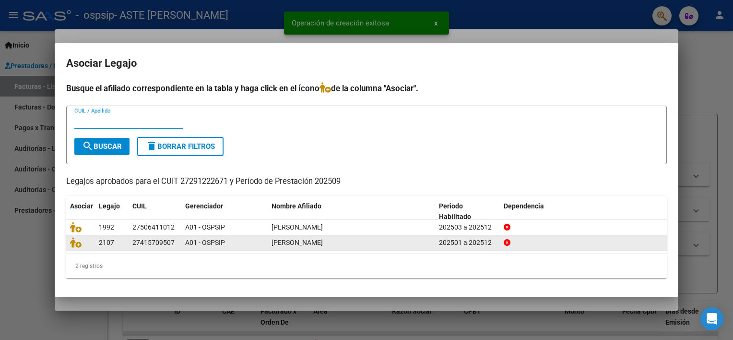 The height and width of the screenshot is (340, 733). What do you see at coordinates (106, 227) in the screenshot?
I see `span: 1992` at bounding box center [106, 227].